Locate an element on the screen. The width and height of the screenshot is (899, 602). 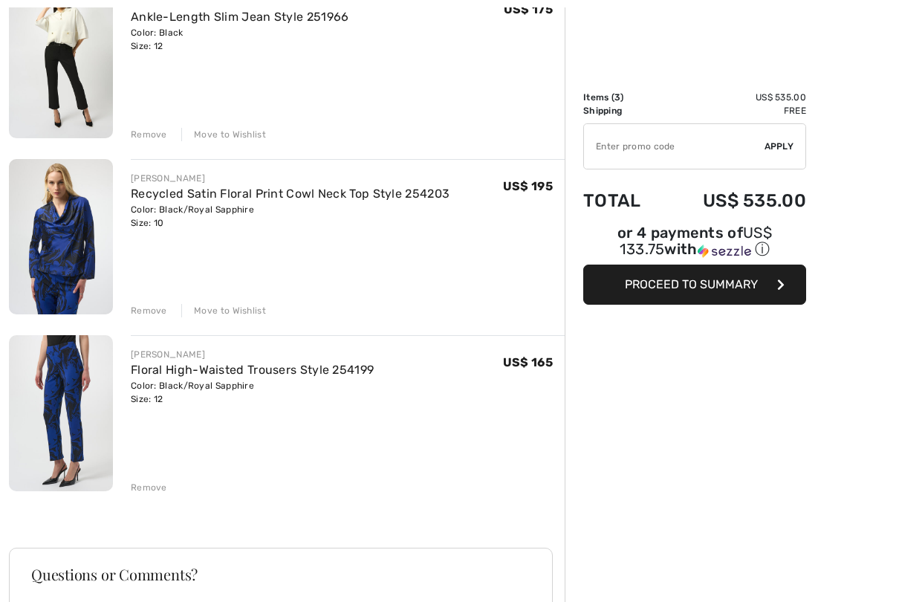
span: Apply is located at coordinates (780, 146).